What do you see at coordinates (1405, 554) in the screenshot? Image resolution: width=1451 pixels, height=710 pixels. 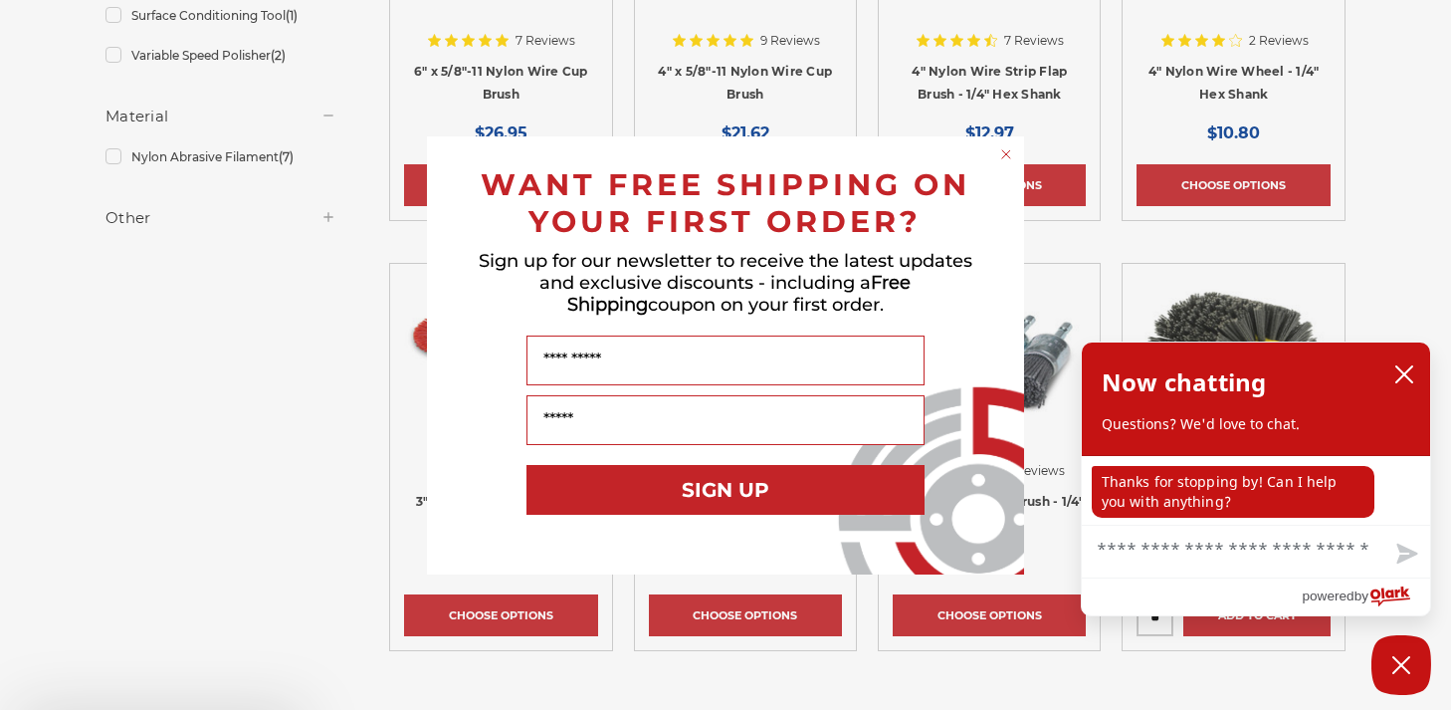 I see `button: Send message` at bounding box center [1405, 554].